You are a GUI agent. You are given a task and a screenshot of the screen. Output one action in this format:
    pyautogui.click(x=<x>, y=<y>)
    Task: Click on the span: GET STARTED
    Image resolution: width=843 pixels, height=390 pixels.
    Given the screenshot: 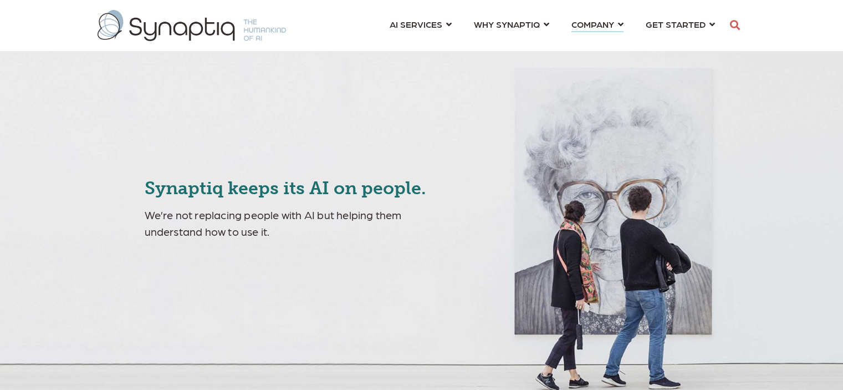 What is the action you would take?
    pyautogui.click(x=675, y=24)
    